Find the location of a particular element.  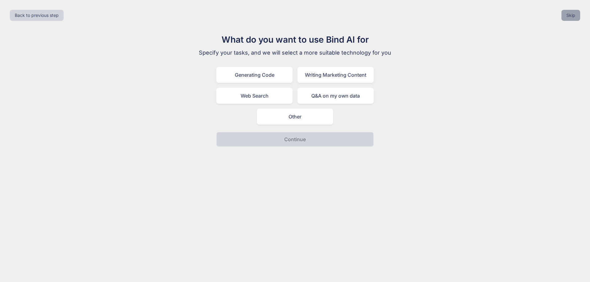

div: Writing Marketing Content is located at coordinates (335, 75).